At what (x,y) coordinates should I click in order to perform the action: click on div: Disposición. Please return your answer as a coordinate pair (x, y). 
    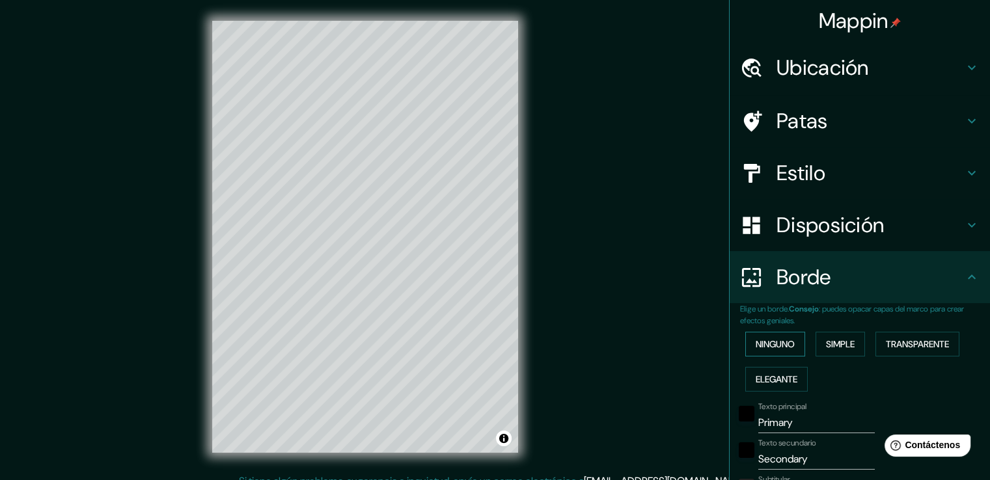
    Looking at the image, I should click on (860, 225).